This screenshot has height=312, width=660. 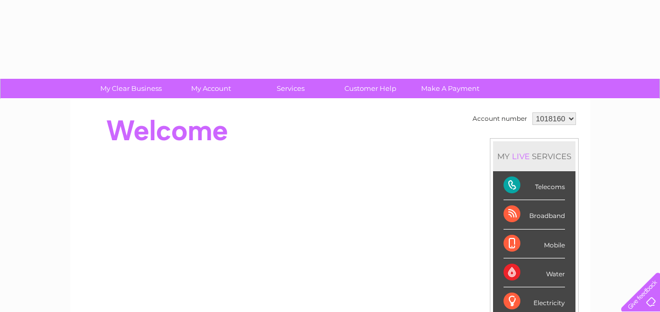 I want to click on div: Broadband, so click(x=534, y=214).